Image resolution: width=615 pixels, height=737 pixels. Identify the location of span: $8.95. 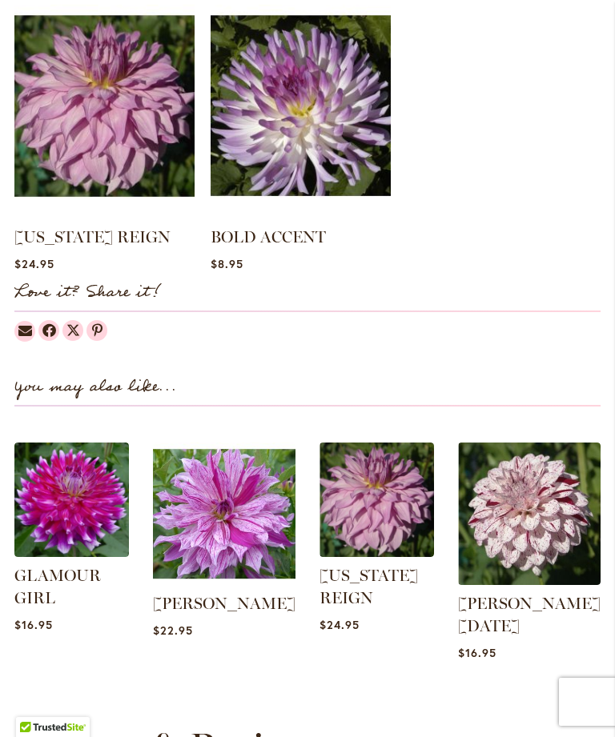
(227, 263).